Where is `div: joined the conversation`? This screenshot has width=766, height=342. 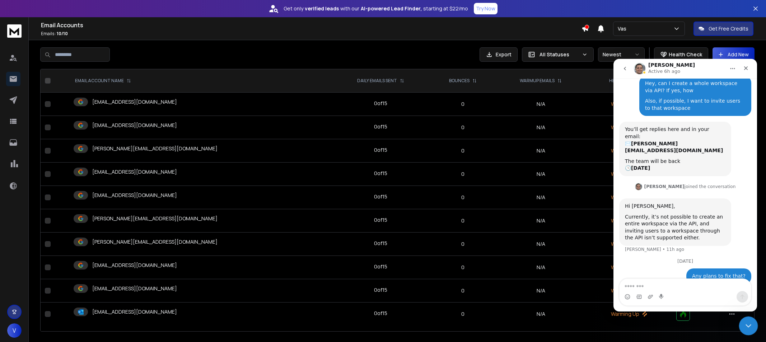
div: joined the conversation is located at coordinates (76, 128).